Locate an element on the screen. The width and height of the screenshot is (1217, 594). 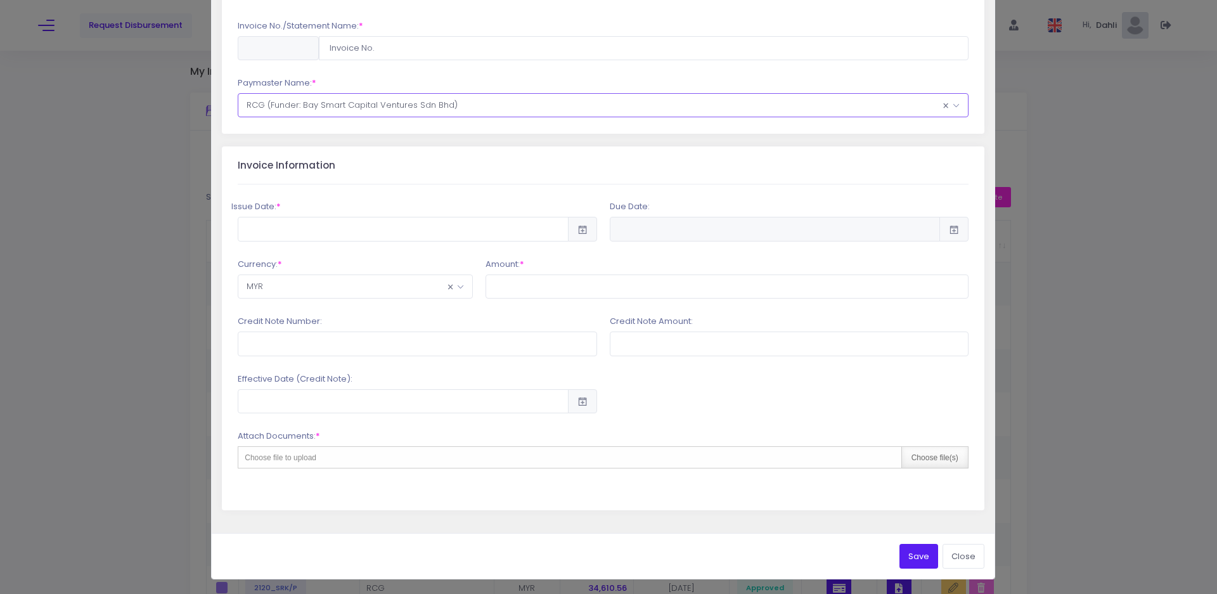
label: Effective Date (Credit Note): is located at coordinates (295, 379).